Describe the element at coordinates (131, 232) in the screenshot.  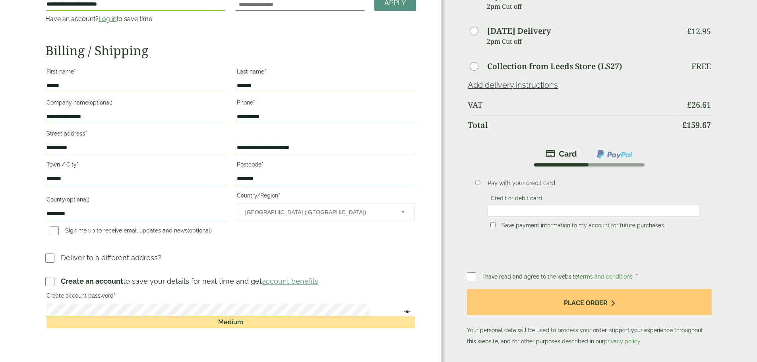
I see `label: Sign me up to receive email updates and news` at that location.